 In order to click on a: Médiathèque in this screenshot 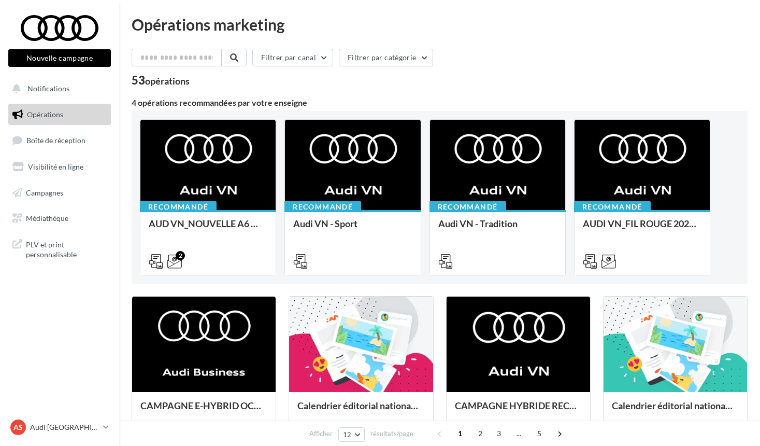, I will do `click(60, 218)`.